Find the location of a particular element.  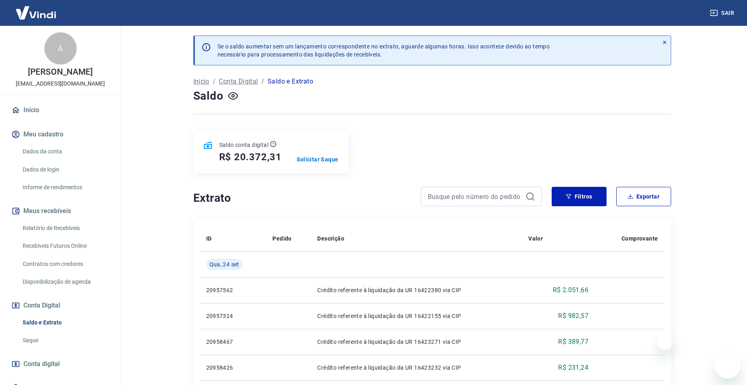

h4: Saldo is located at coordinates (208, 96).